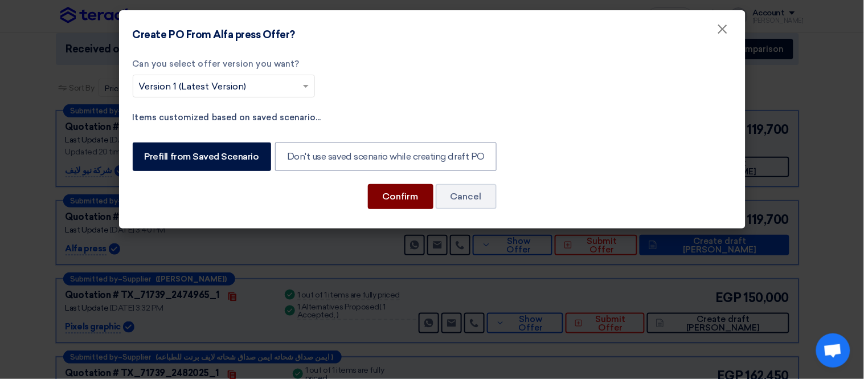 The image size is (864, 379). What do you see at coordinates (214, 35) in the screenshot?
I see `h4: Create PO From Alfa press Offer?` at bounding box center [214, 35].